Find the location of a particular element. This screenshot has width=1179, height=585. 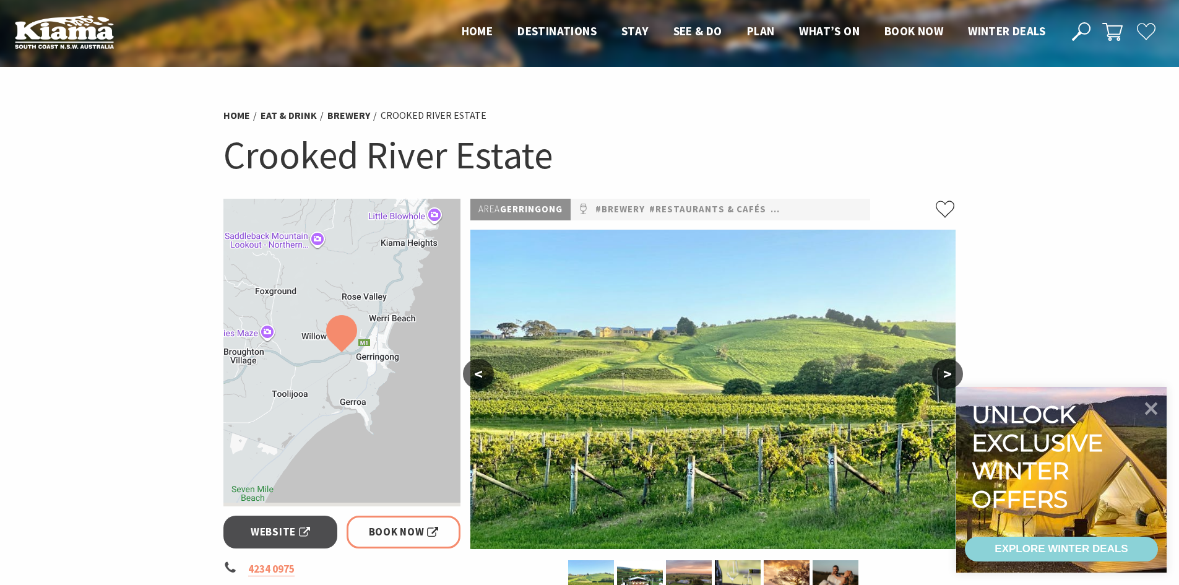

a: Eat & Drink is located at coordinates (288, 115).